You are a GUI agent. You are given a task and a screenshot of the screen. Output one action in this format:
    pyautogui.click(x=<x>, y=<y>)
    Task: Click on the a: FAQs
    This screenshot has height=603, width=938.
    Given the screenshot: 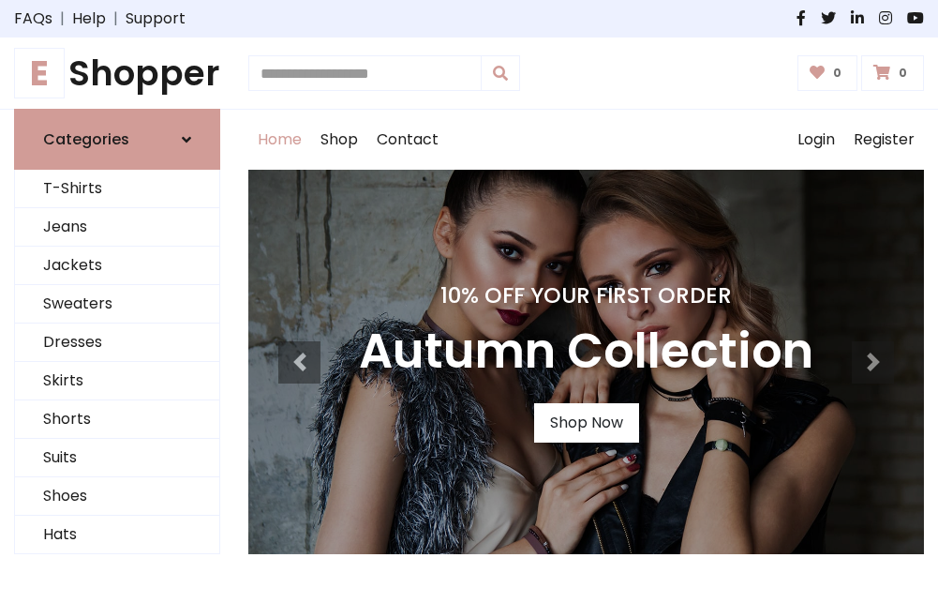 What is the action you would take?
    pyautogui.click(x=33, y=19)
    